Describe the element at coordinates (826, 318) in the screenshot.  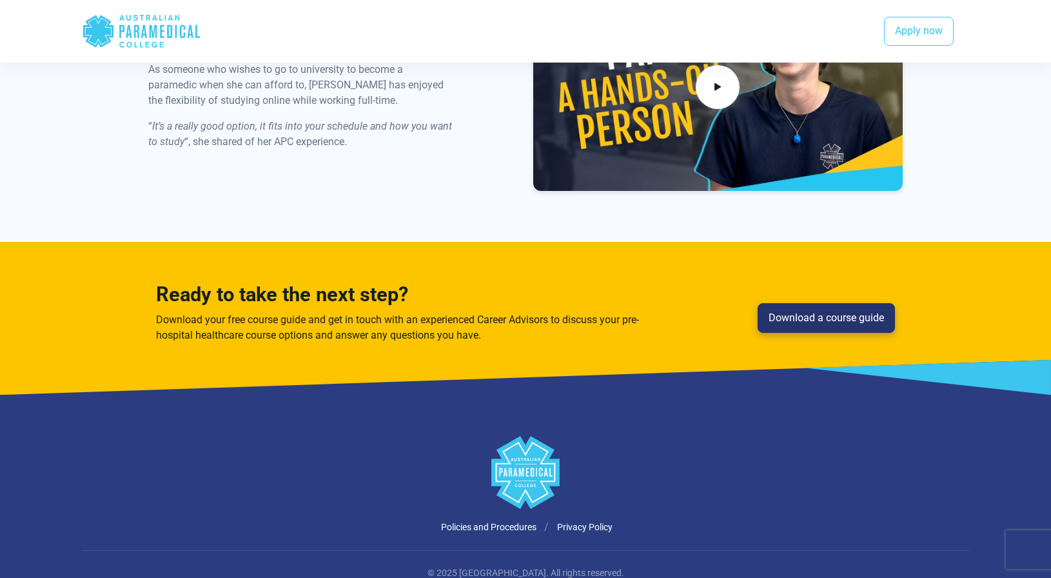
I see `a: Download a course guide` at that location.